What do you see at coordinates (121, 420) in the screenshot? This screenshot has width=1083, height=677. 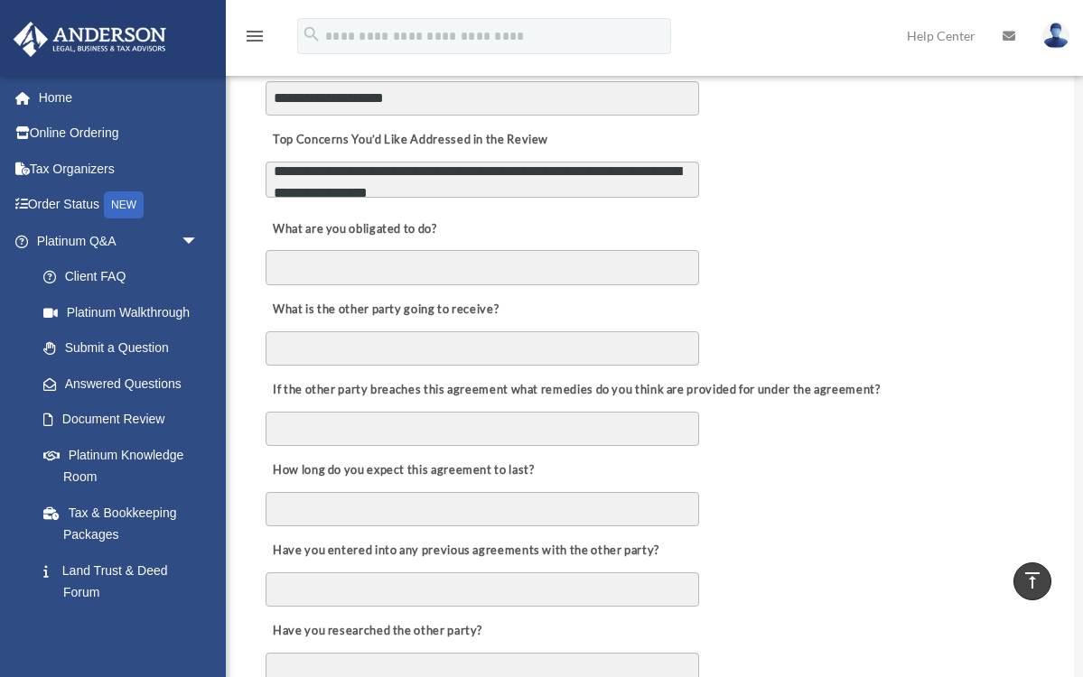 I see `a: Document Review` at bounding box center [121, 420].